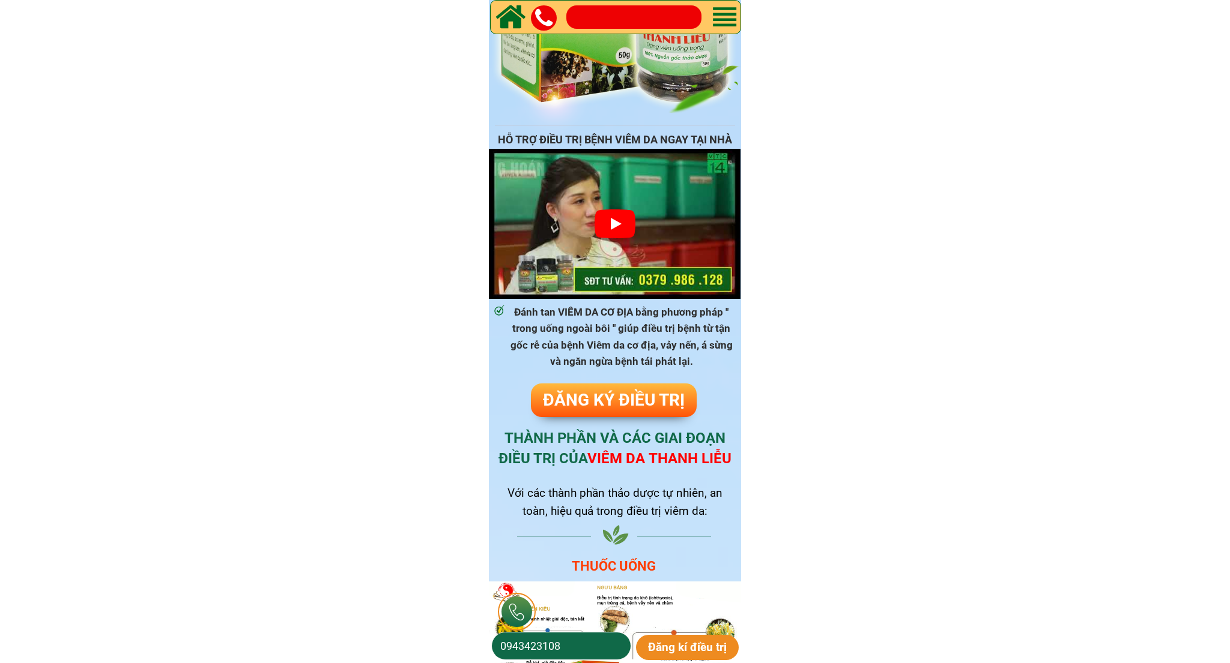 The height and width of the screenshot is (663, 1230). I want to click on span: VIÊM DA THANH LIỄU, so click(659, 459).